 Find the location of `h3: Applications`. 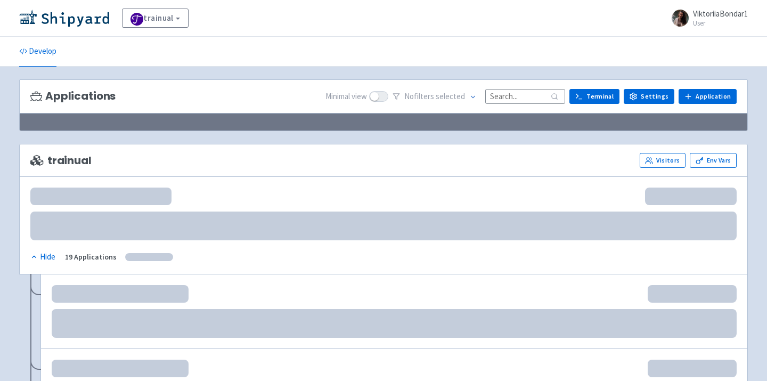

h3: Applications is located at coordinates (73, 96).